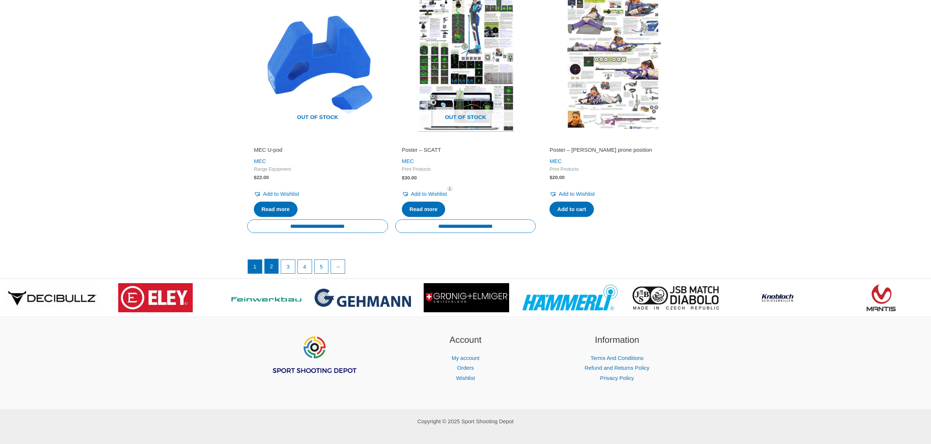 Image resolution: width=931 pixels, height=444 pixels. Describe the element at coordinates (466, 151) in the screenshot. I see `a: Poster – SCATT` at that location.